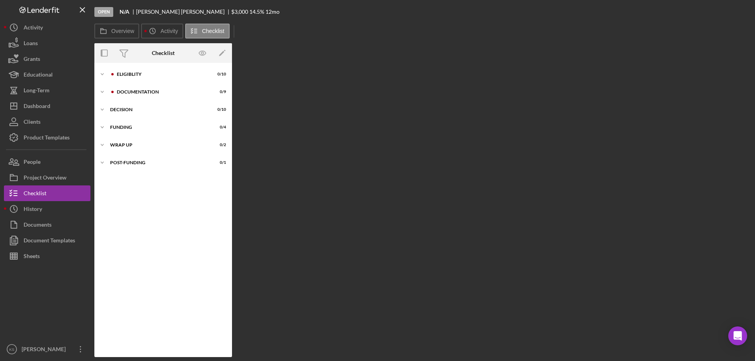 The image size is (755, 361). What do you see at coordinates (47, 75) in the screenshot?
I see `button: Educational` at bounding box center [47, 75].